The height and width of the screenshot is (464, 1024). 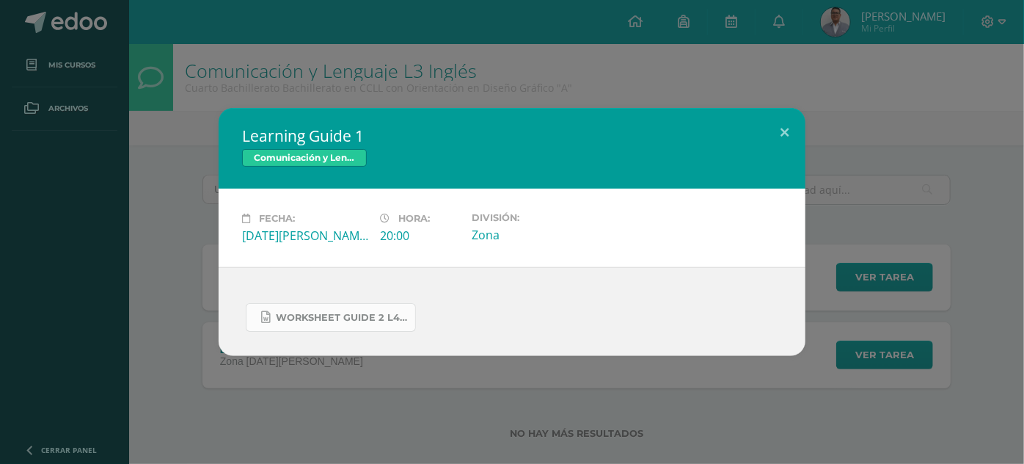 I want to click on div: 20:00, so click(x=420, y=235).